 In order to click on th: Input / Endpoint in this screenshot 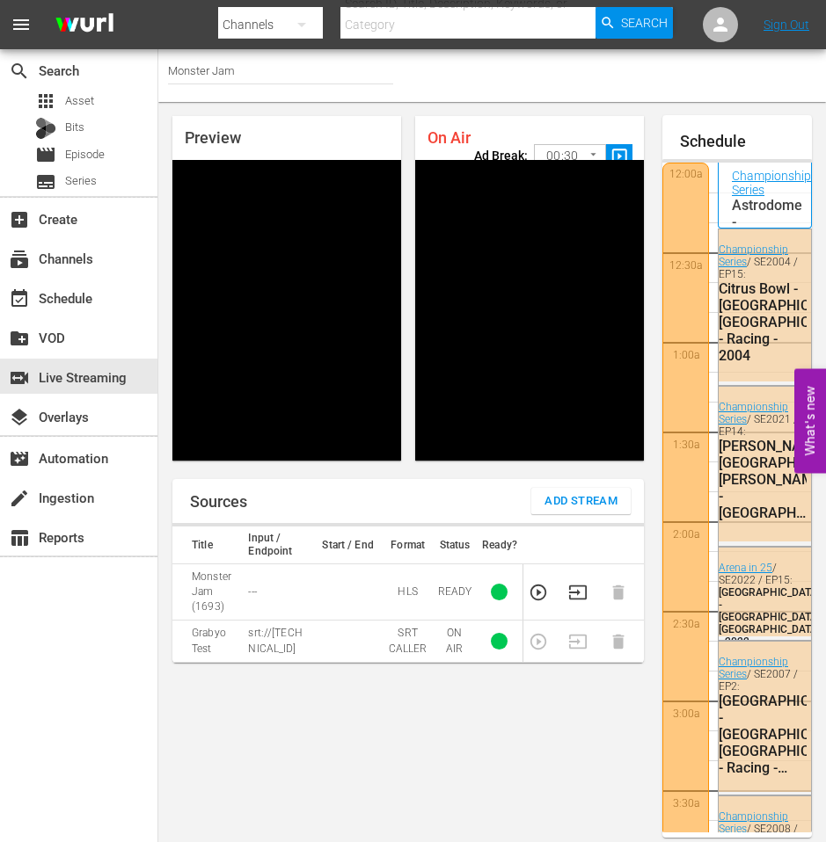, I will do `click(277, 545)`.